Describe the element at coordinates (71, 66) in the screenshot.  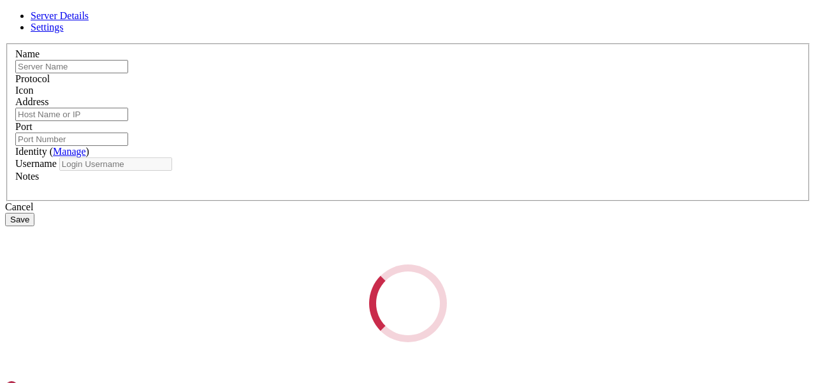
I see `input: Server Name` at that location.